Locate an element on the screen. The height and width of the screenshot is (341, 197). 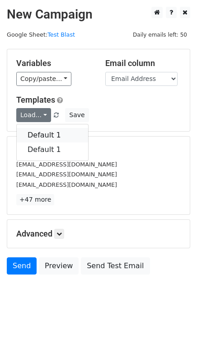
a: Templates is located at coordinates (36, 99).